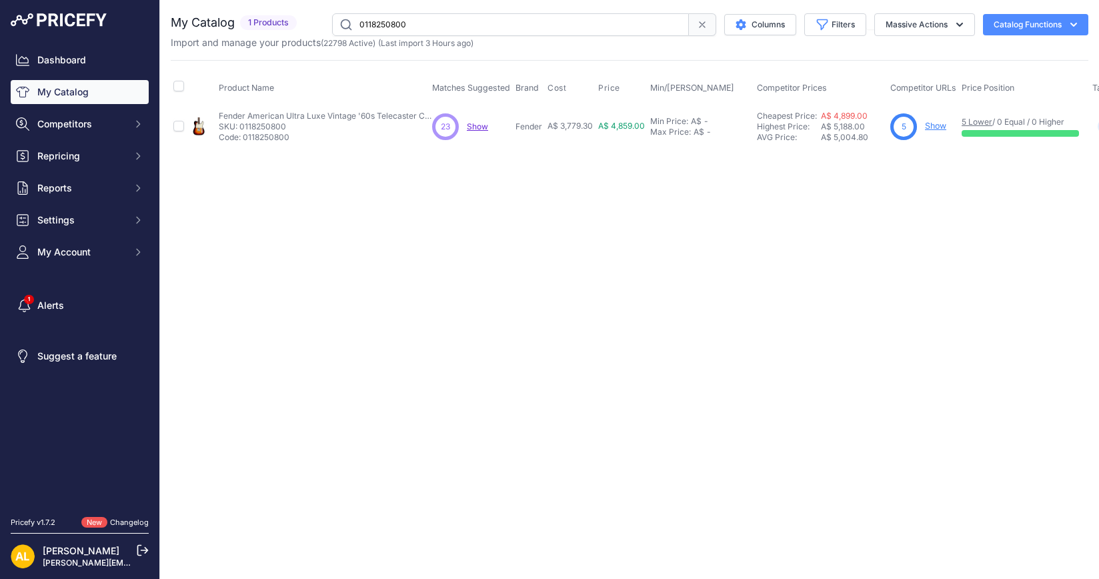 Image resolution: width=1099 pixels, height=579 pixels. What do you see at coordinates (671, 132) in the screenshot?
I see `div: Max Price:` at bounding box center [671, 132].